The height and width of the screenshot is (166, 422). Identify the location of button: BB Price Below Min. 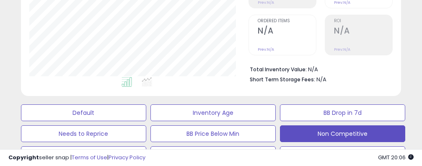
(213, 134).